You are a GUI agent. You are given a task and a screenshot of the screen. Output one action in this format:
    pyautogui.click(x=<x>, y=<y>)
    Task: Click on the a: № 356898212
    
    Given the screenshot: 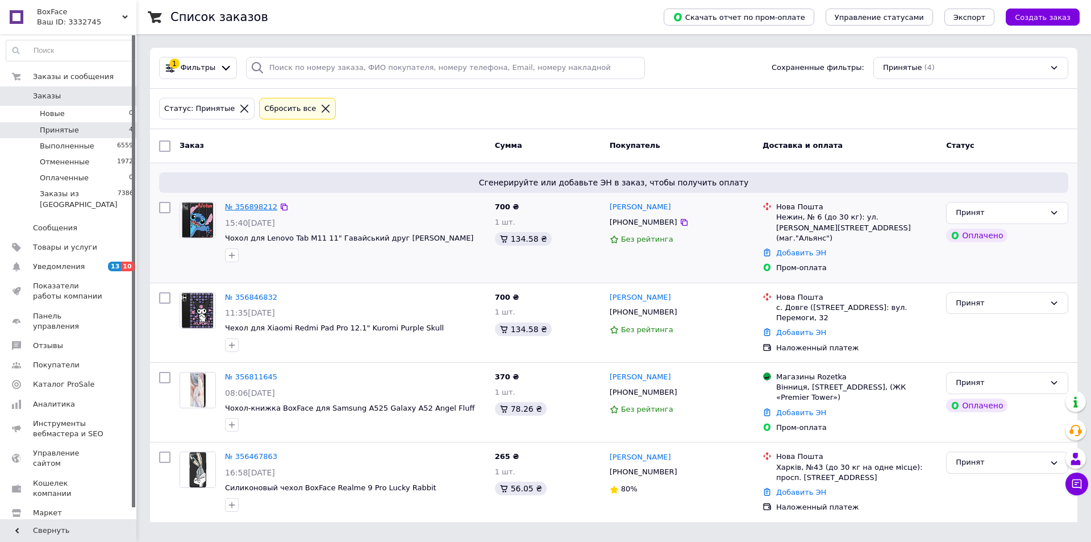 What is the action you would take?
    pyautogui.click(x=251, y=206)
    